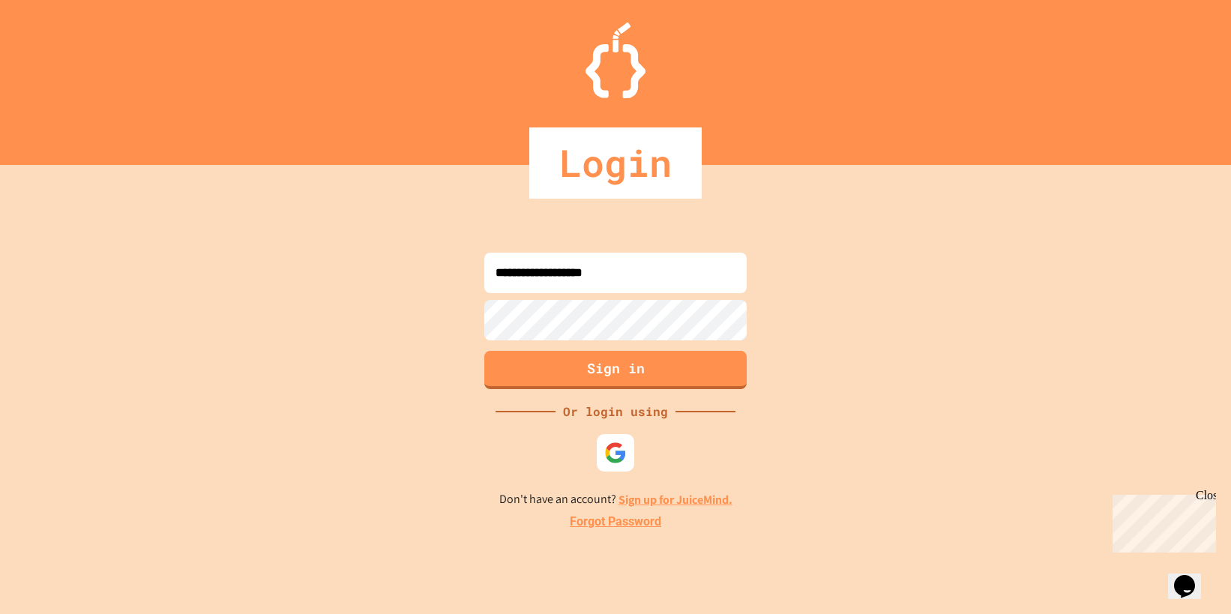 The image size is (1231, 614). What do you see at coordinates (615, 163) in the screenshot?
I see `div: Login` at bounding box center [615, 163].